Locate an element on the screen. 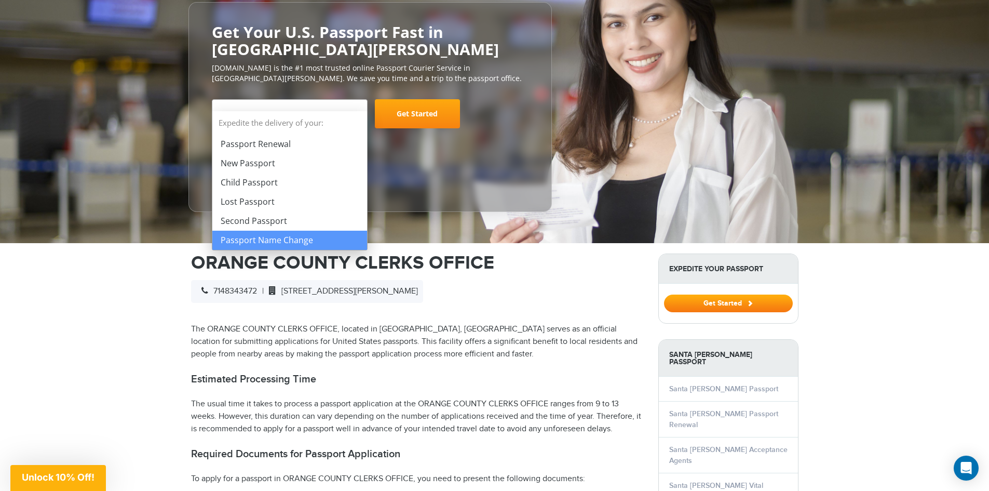  strong: Expedite the delivery of your: is located at coordinates (290, 123).